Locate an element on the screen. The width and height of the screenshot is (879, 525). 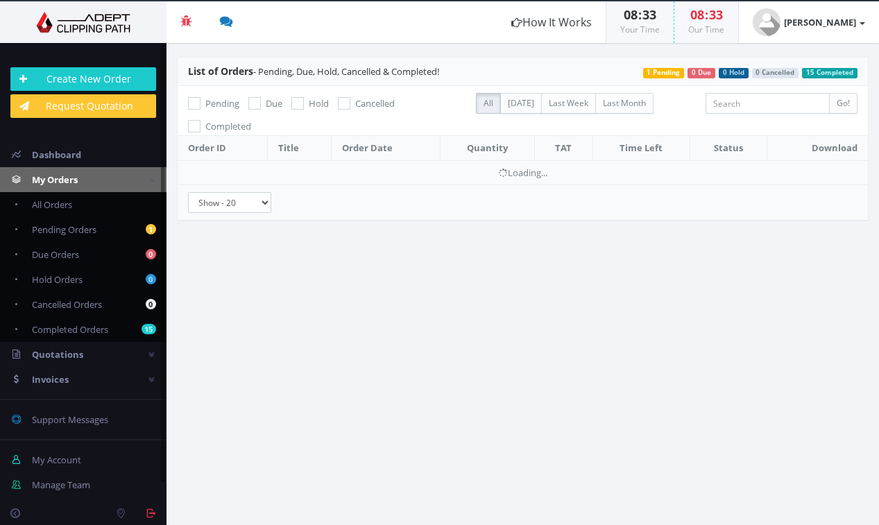
b: 15 is located at coordinates (148, 329).